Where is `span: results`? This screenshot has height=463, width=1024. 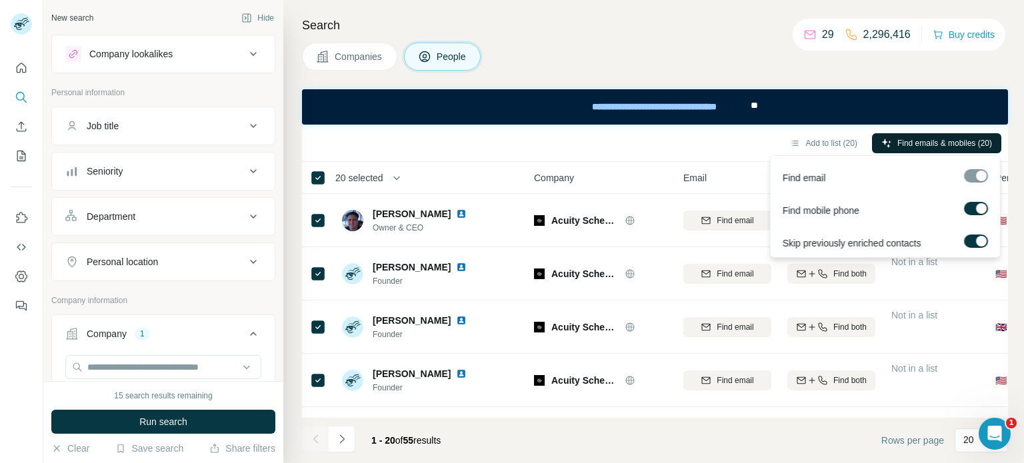 span: results is located at coordinates (406, 441).